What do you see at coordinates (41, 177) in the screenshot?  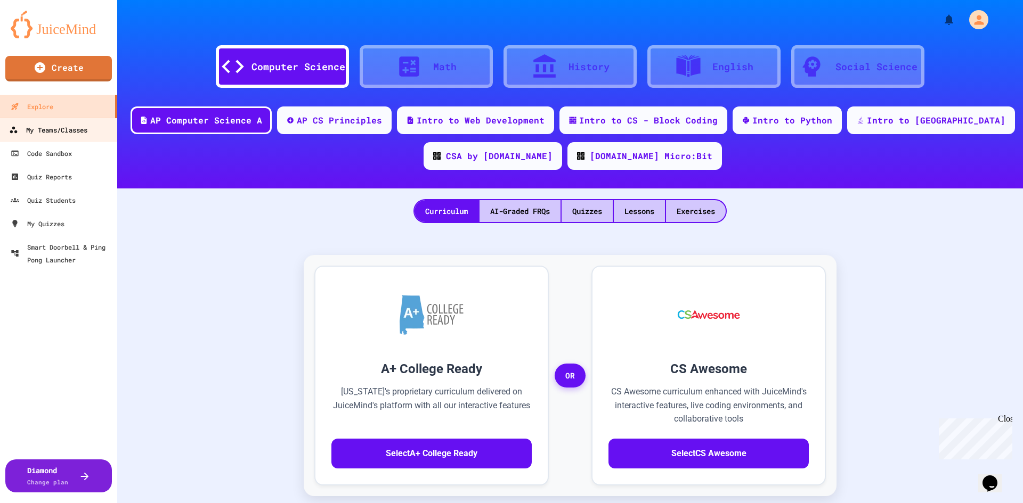 I see `div: Quiz Reports` at bounding box center [41, 177].